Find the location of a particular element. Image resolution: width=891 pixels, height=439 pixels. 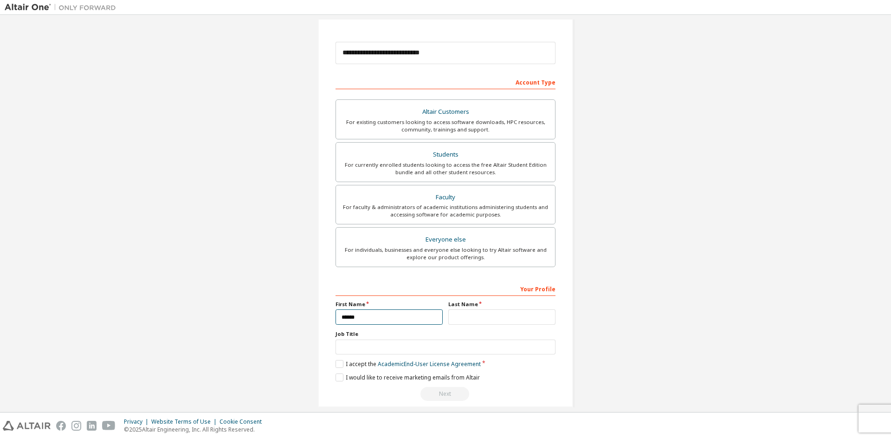

div: Read and acccept EULA to continue is located at coordinates (446, 394).